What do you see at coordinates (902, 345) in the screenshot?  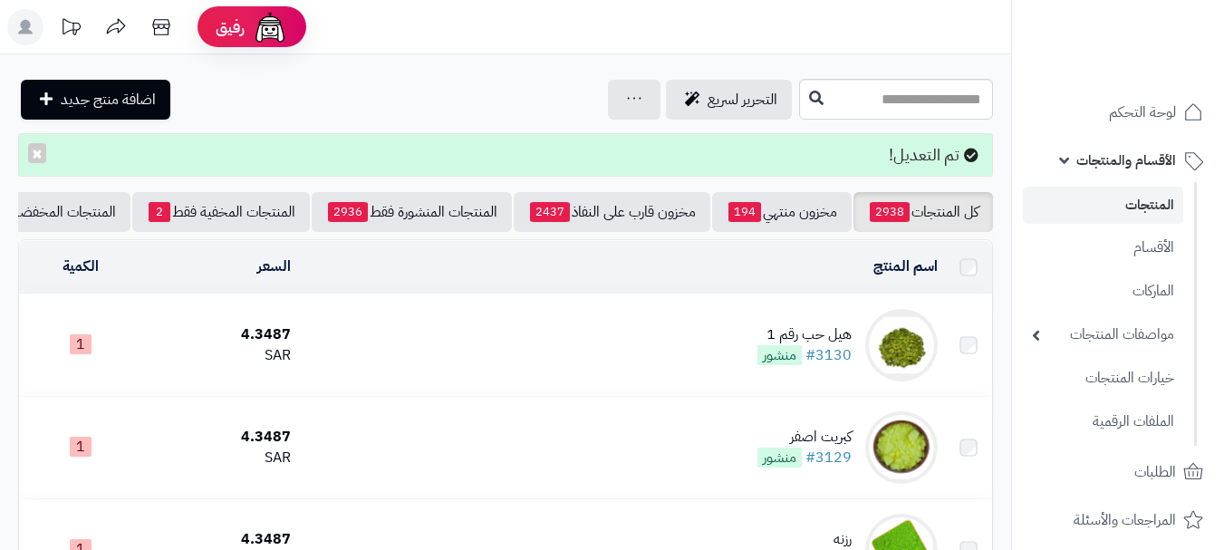 I see `img: هيل حب رقم 1` at bounding box center [902, 345].